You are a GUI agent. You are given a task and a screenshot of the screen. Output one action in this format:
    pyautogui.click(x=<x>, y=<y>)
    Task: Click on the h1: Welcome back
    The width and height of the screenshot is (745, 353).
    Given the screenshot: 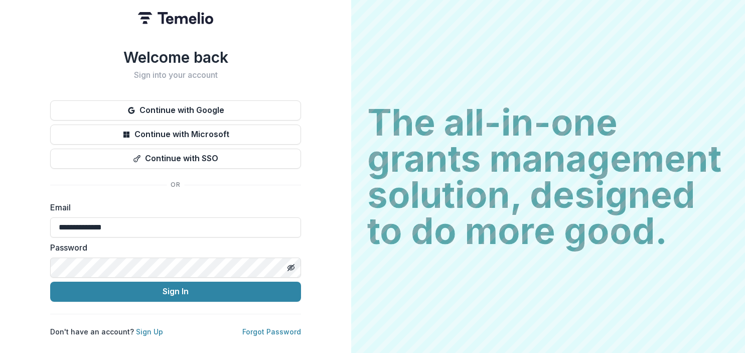 What is the action you would take?
    pyautogui.click(x=176, y=57)
    